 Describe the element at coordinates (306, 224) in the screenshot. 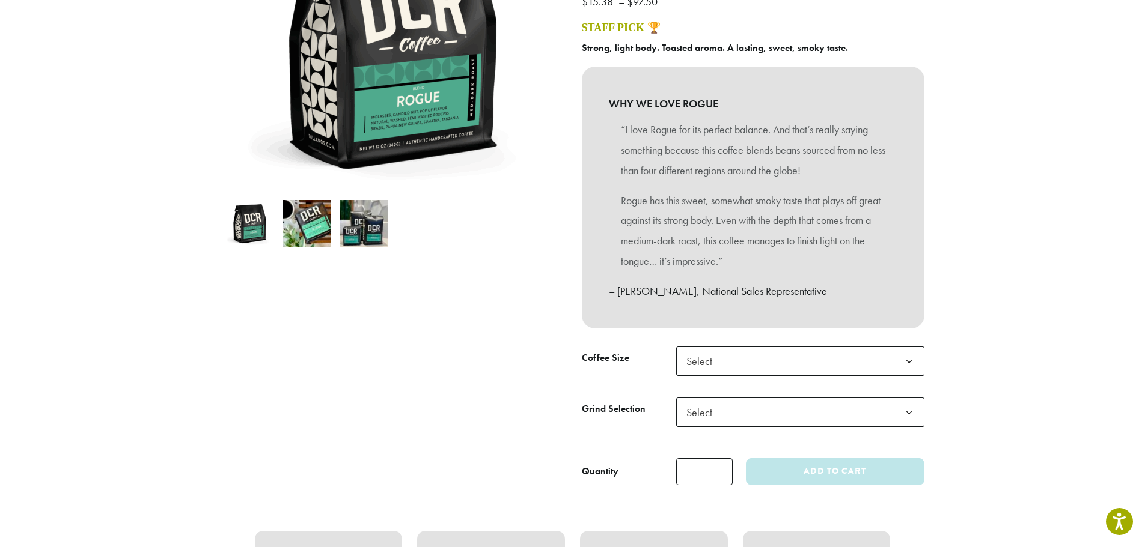

I see `img: Rogue - Image 2` at that location.